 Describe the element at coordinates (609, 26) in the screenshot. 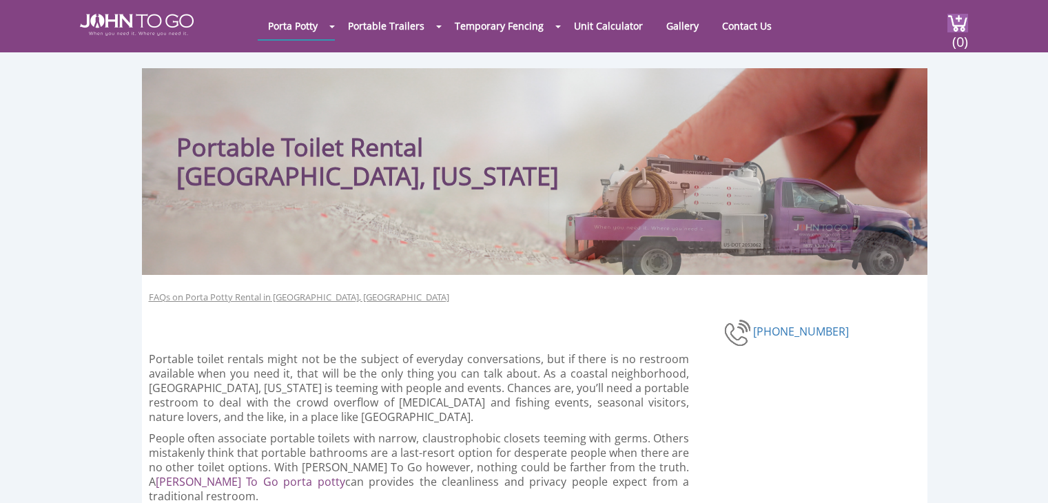

I see `a: Unit Calculator` at that location.